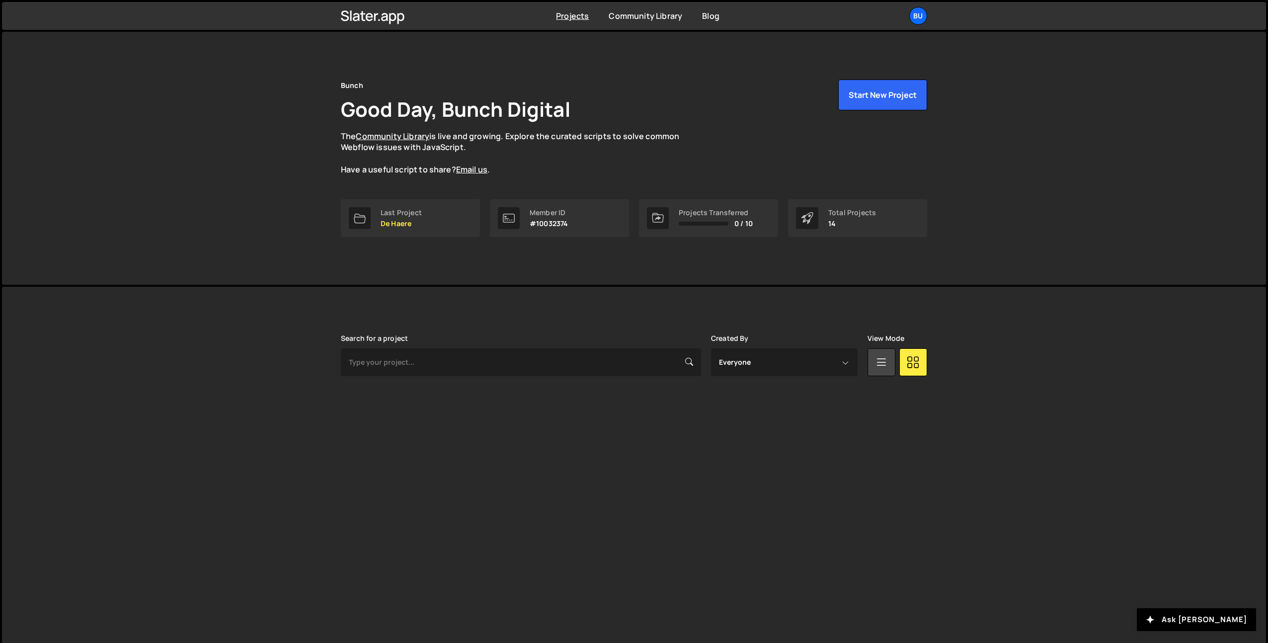  What do you see at coordinates (918, 16) in the screenshot?
I see `div: Bu` at bounding box center [918, 16].